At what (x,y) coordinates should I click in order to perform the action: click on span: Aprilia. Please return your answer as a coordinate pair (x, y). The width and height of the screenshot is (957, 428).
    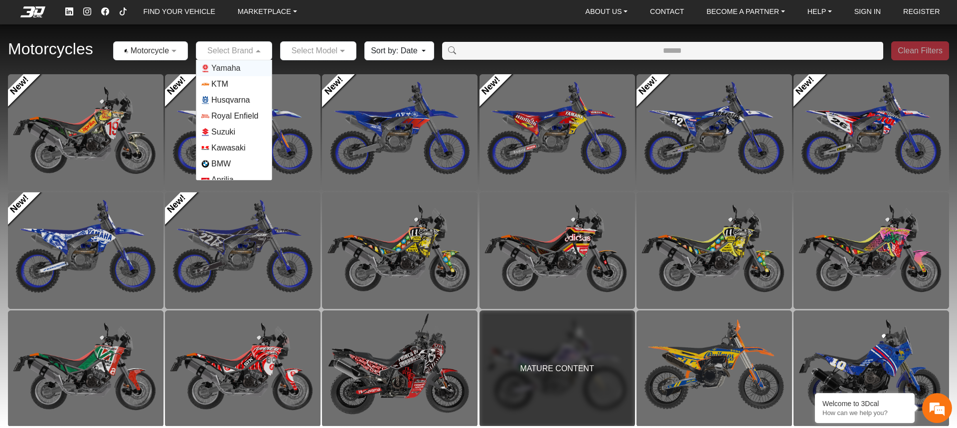
    Looking at the image, I should click on (222, 180).